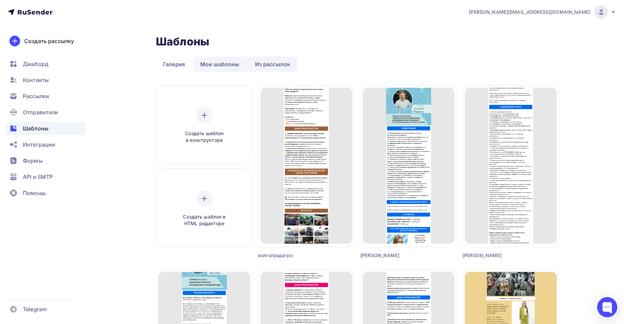 The image size is (624, 324). Describe the element at coordinates (39, 144) in the screenshot. I see `span: Интеграции` at that location.